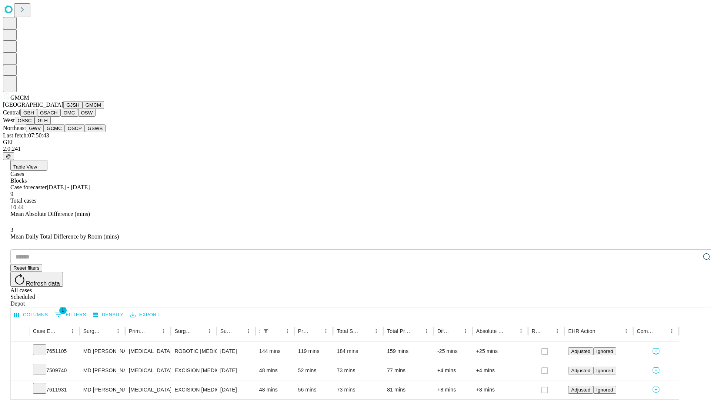 This screenshot has width=711, height=400. I want to click on span: Case forecaster, so click(29, 187).